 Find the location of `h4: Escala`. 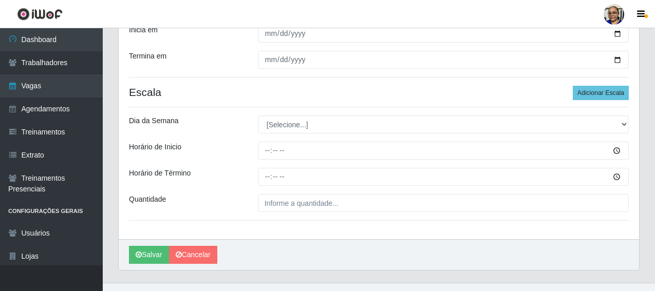

h4: Escala is located at coordinates (378, 92).